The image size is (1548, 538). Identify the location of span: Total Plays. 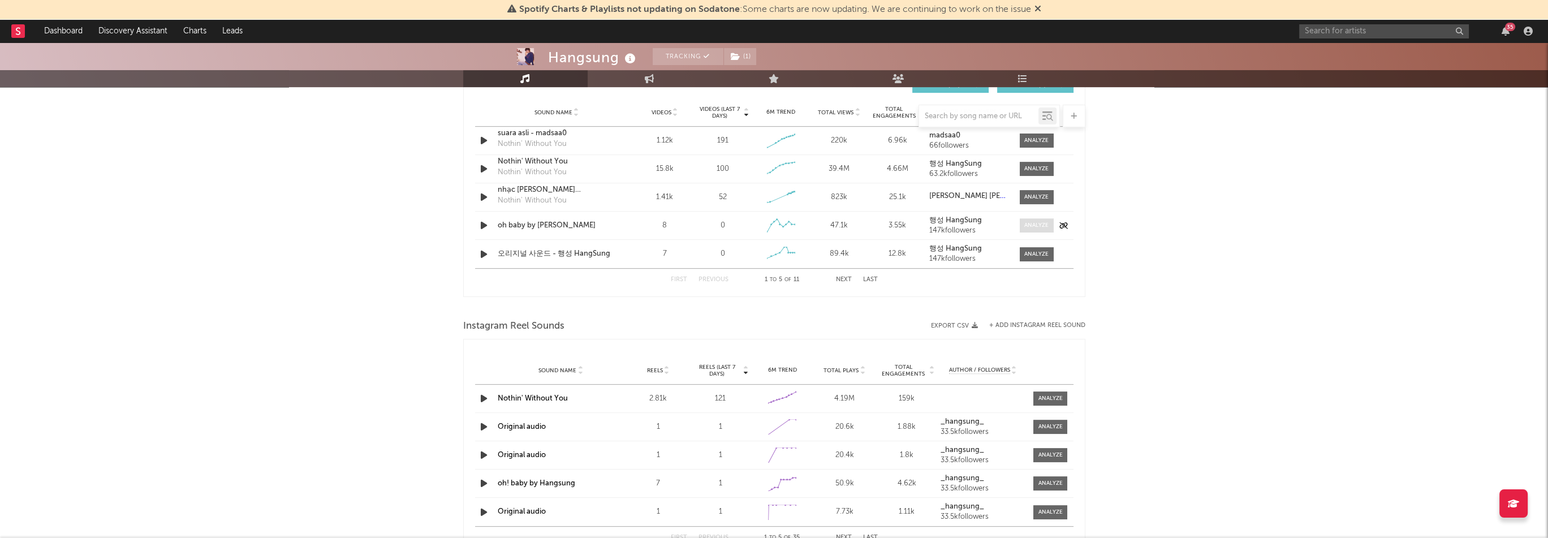
(841, 370).